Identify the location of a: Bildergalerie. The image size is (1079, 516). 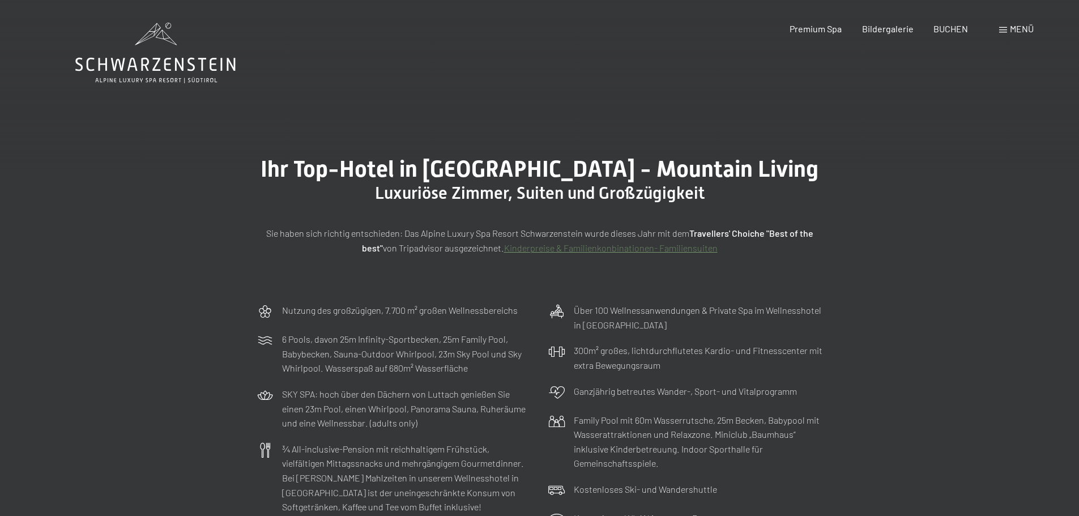
(887, 28).